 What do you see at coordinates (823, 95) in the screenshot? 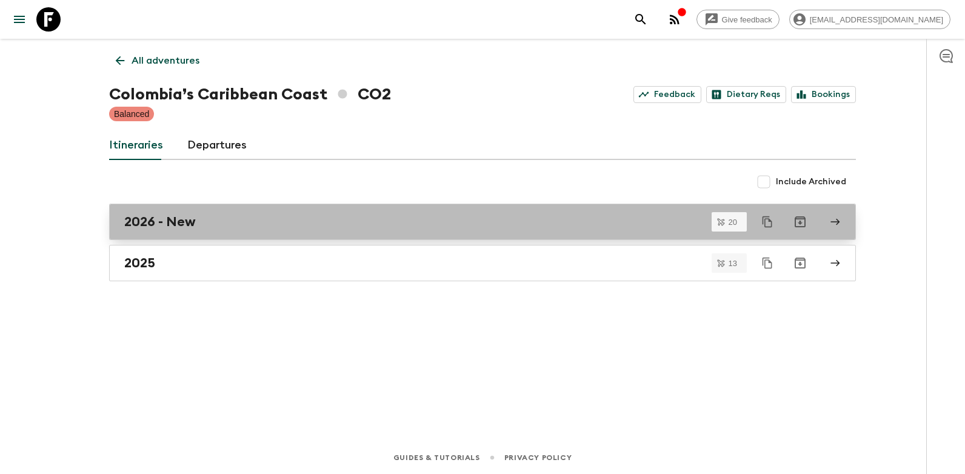
I see `a: Bookings` at bounding box center [823, 95].